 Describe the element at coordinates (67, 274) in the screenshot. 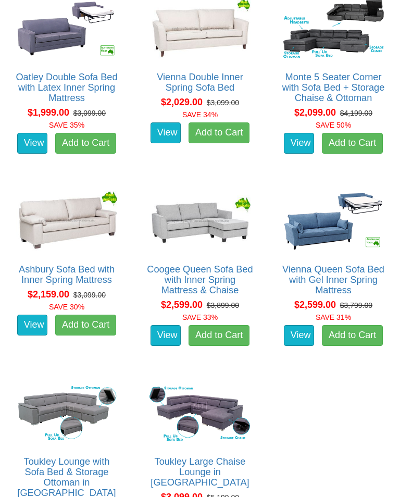

I see `a: Ashbury Sofa Bed with Inner Spring Mattress` at that location.